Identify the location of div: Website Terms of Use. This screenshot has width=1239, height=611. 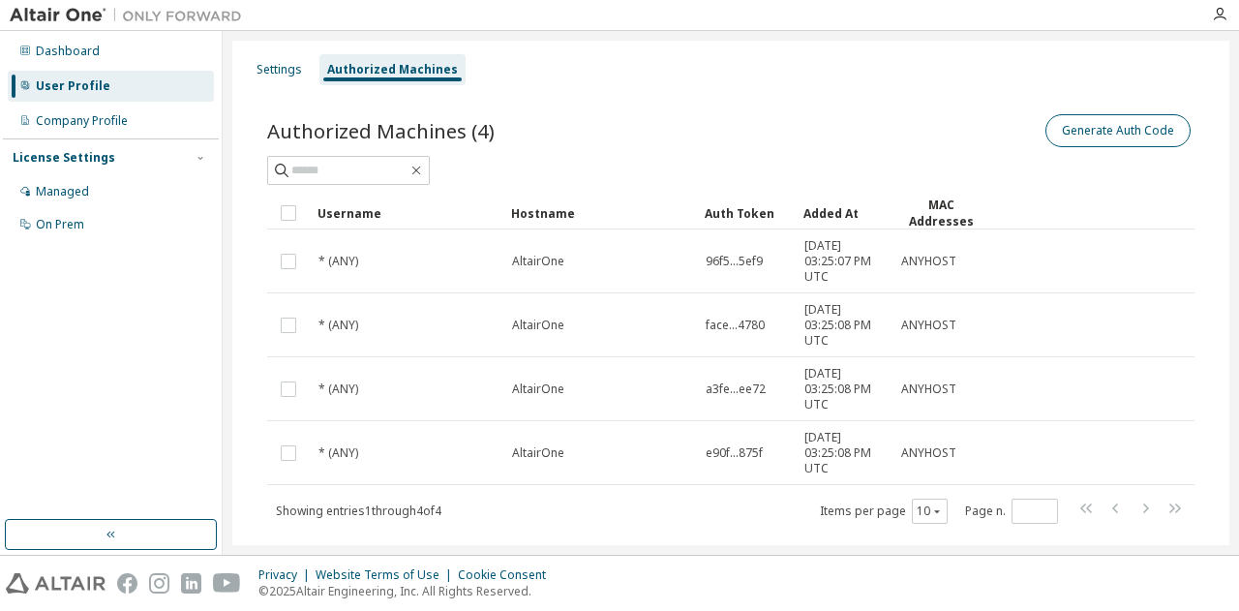
(386, 575).